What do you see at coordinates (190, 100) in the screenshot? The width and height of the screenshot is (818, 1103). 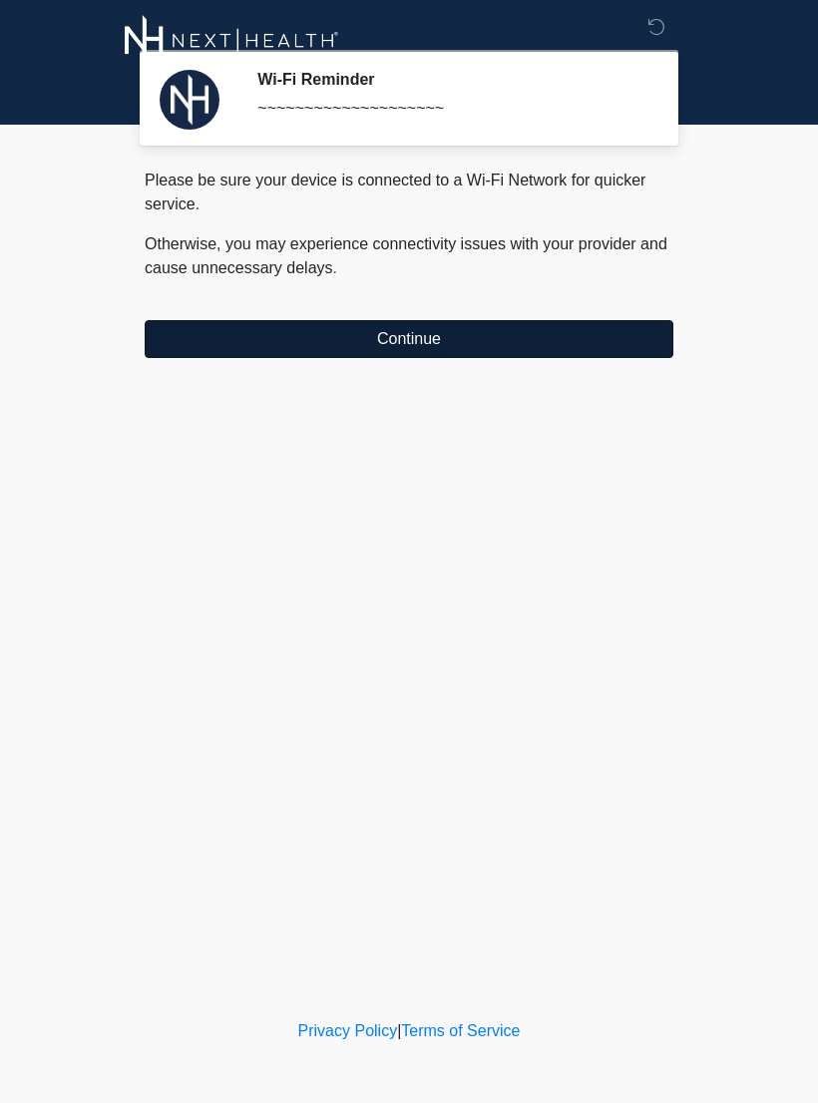 I see `img: Agent Avatar` at bounding box center [190, 100].